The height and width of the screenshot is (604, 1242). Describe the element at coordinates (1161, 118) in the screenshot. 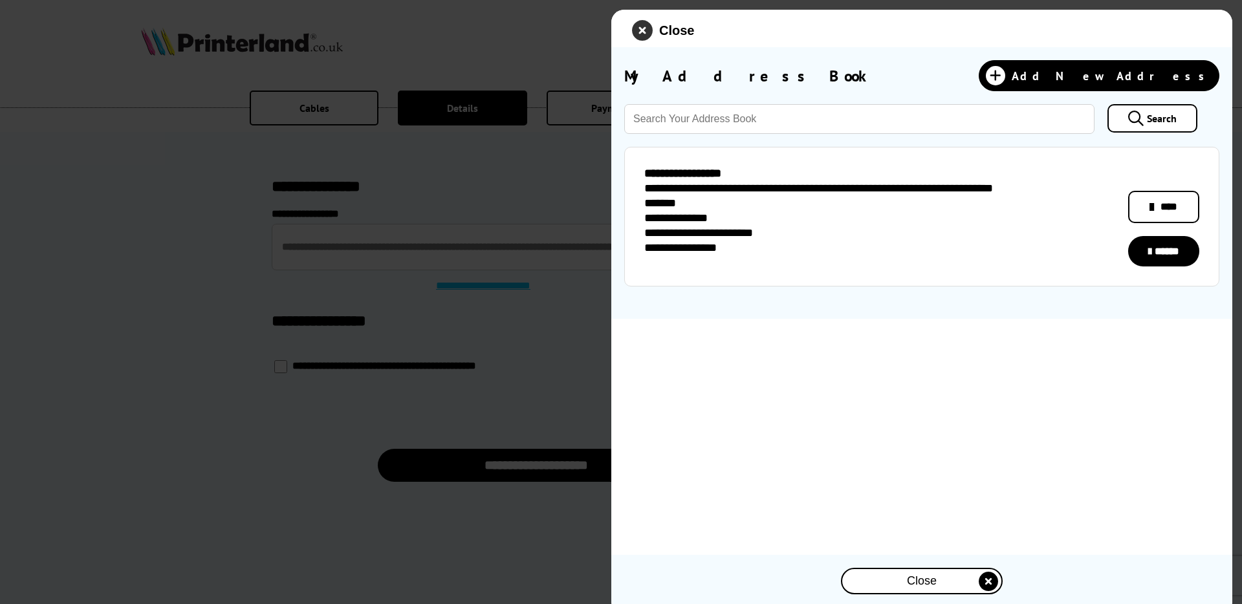

I see `span: Search` at that location.